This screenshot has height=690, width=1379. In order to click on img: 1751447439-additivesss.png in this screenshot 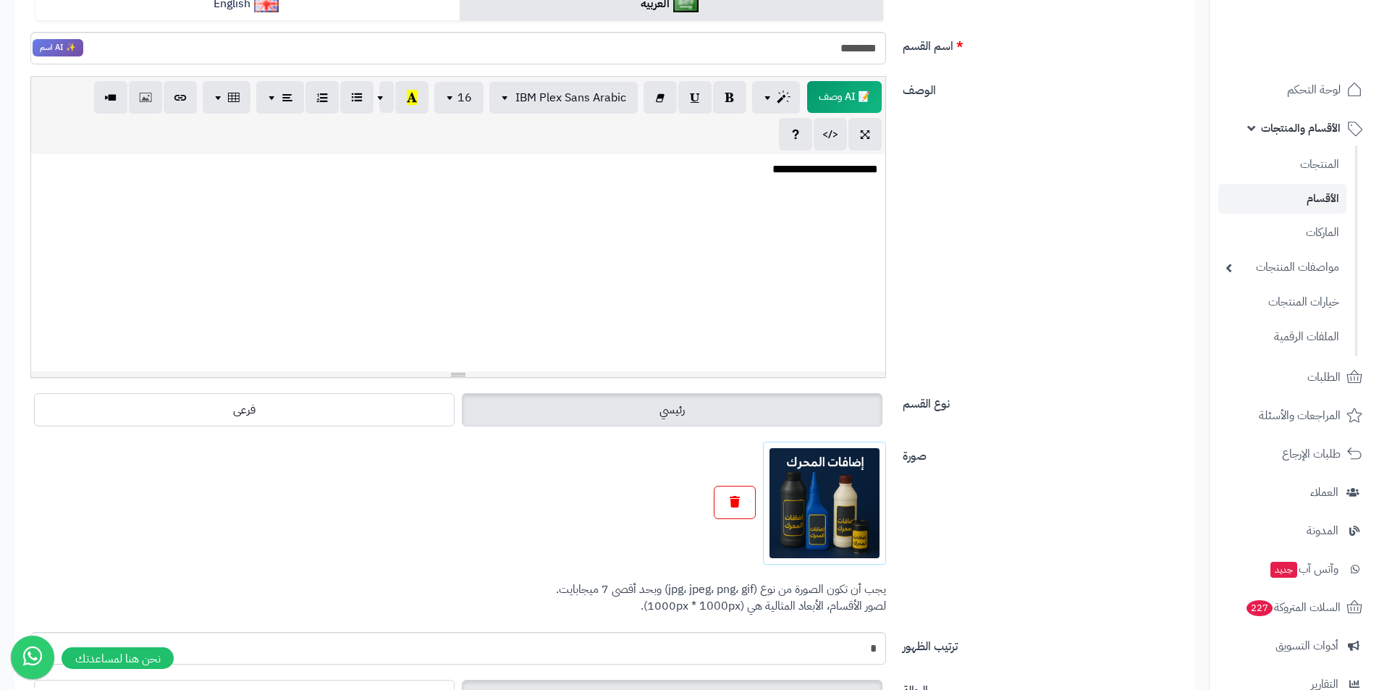, I will do `click(824, 503)`.